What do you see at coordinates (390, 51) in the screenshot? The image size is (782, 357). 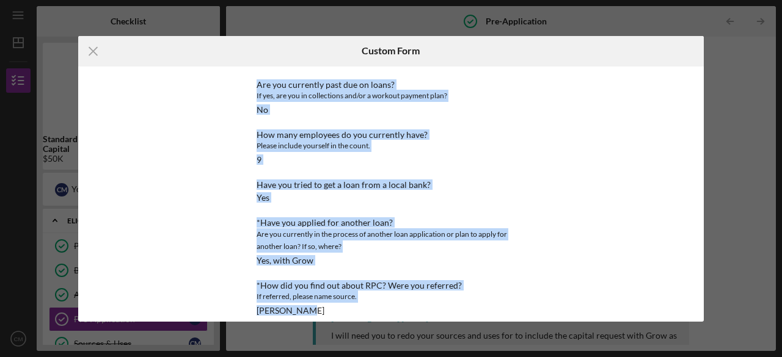 I see `h6: Custom Form` at bounding box center [390, 51].